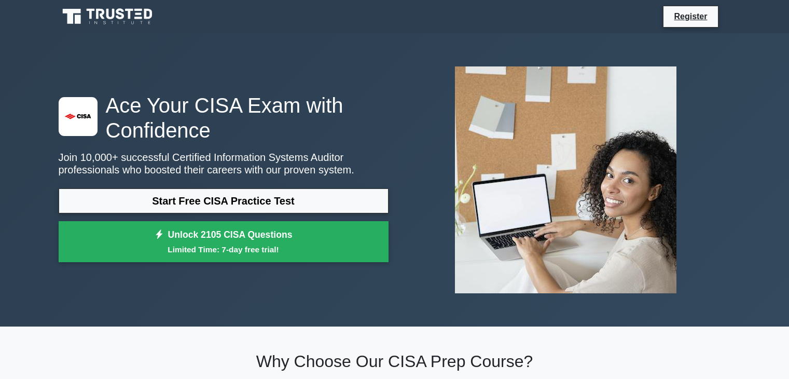  Describe the element at coordinates (691, 16) in the screenshot. I see `a: Register` at that location.